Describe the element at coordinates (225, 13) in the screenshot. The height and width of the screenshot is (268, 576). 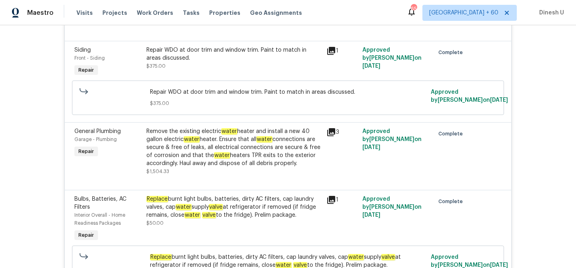
I see `span: Properties` at that location.